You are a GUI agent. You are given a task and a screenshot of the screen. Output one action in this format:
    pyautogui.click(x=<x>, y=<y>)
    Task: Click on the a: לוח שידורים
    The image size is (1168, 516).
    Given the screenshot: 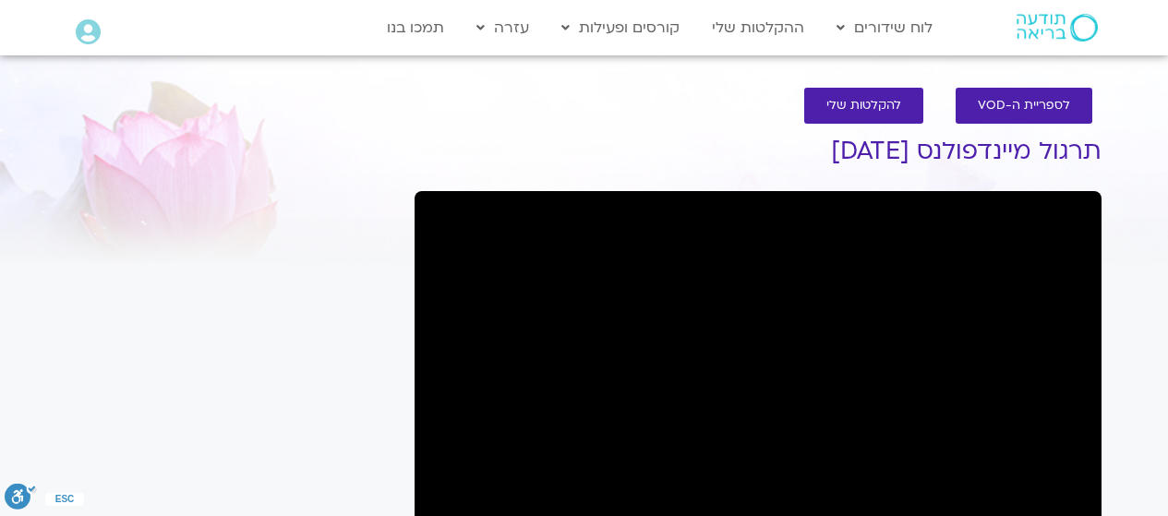 What is the action you would take?
    pyautogui.click(x=884, y=28)
    